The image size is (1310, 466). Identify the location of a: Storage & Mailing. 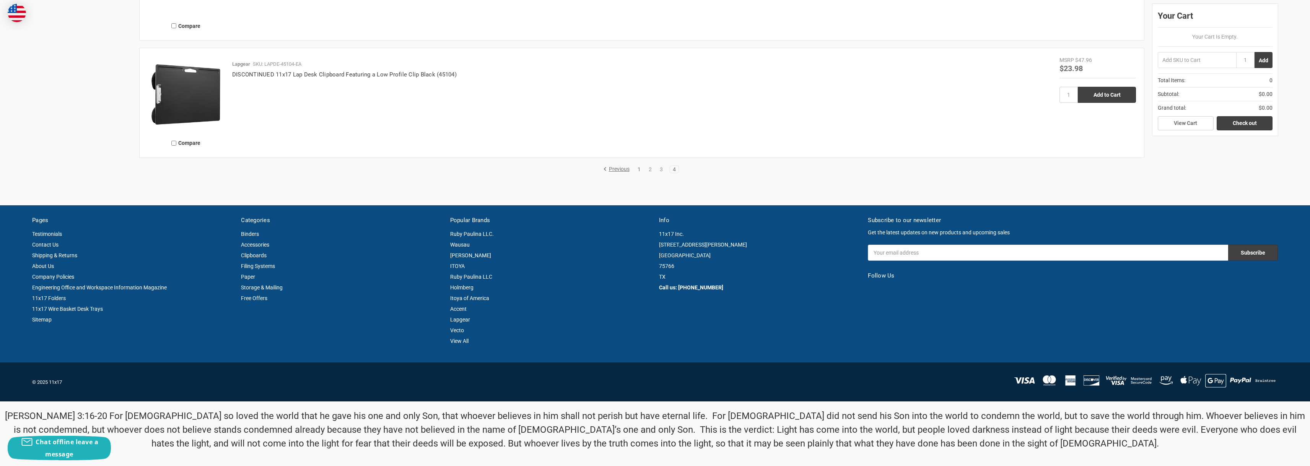
(262, 288).